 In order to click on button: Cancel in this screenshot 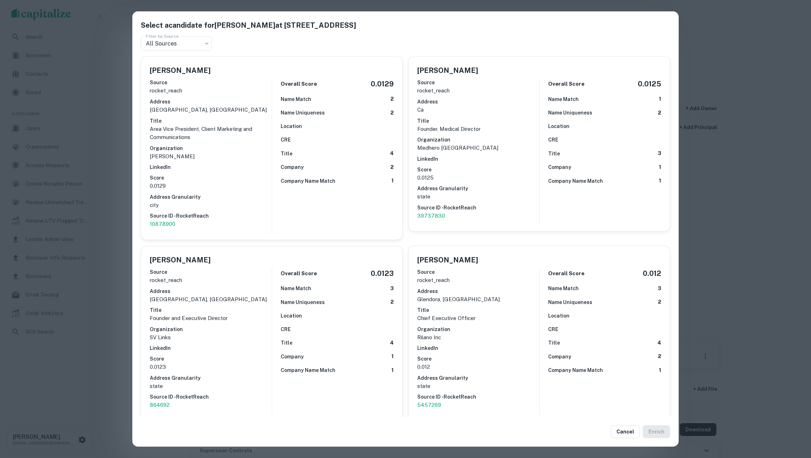, I will do `click(625, 432)`.